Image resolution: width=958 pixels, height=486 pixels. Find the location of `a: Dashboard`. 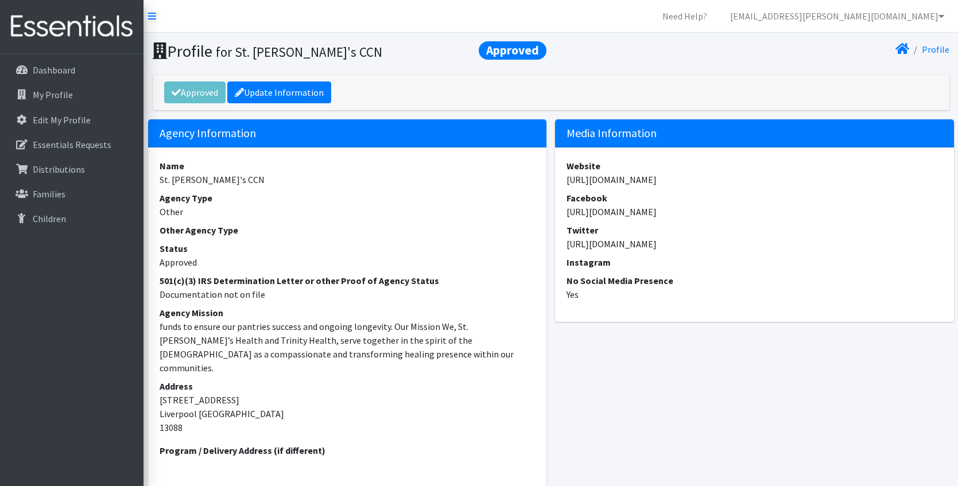

a: Dashboard is located at coordinates (72, 70).